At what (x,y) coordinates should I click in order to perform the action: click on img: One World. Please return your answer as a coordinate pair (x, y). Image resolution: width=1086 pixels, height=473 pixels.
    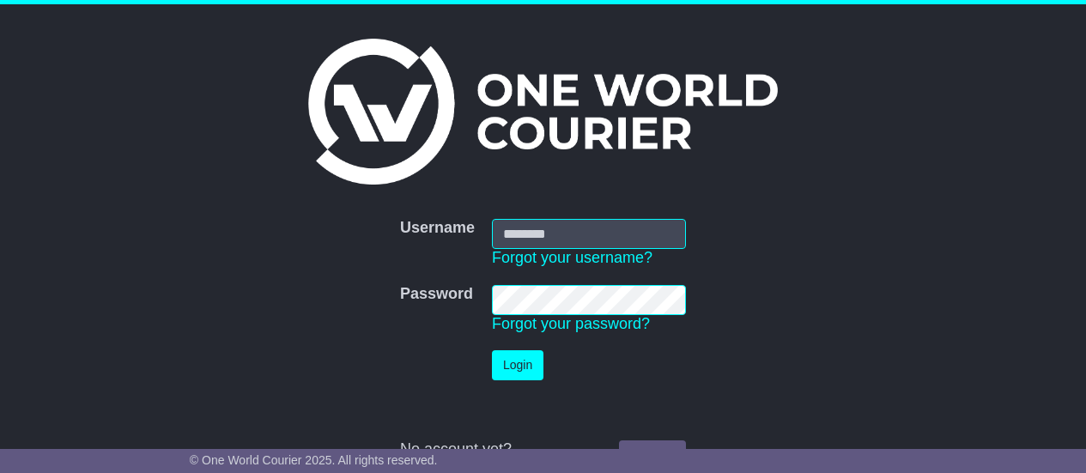
    Looking at the image, I should click on (543, 112).